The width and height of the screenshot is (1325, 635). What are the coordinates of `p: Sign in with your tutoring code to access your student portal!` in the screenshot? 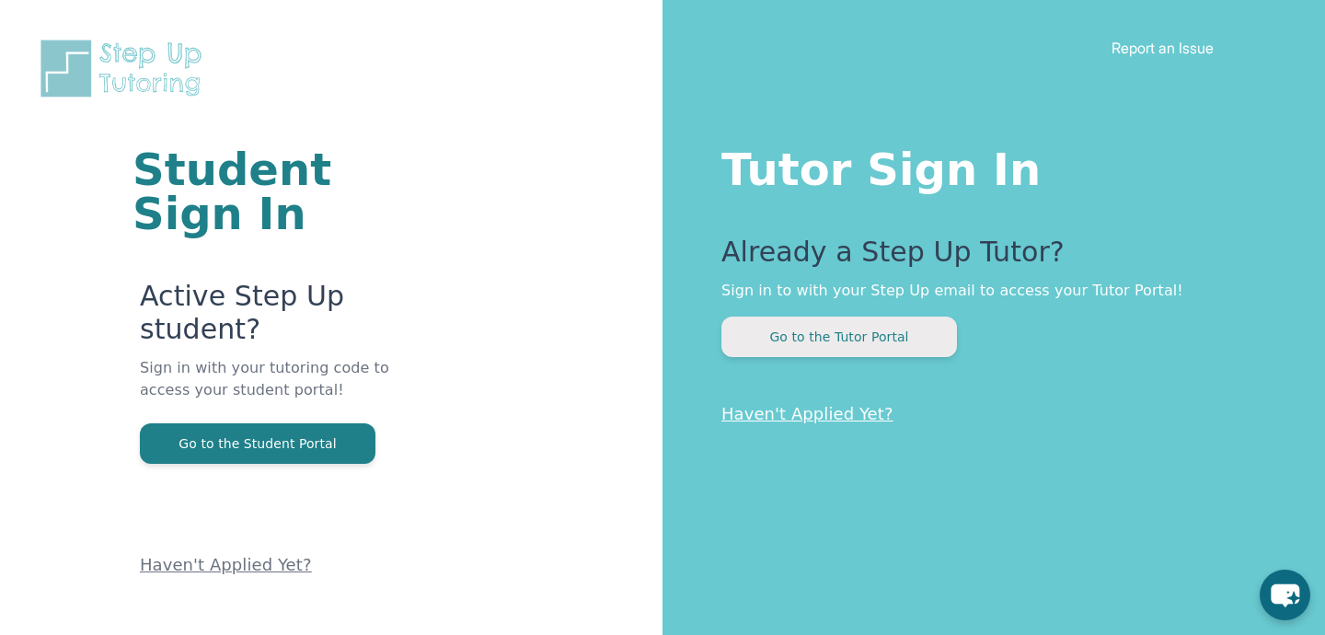 It's located at (291, 390).